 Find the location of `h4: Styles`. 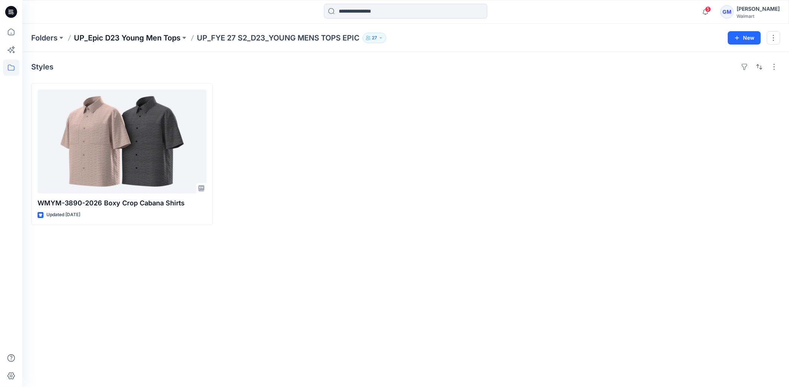

h4: Styles is located at coordinates (42, 67).